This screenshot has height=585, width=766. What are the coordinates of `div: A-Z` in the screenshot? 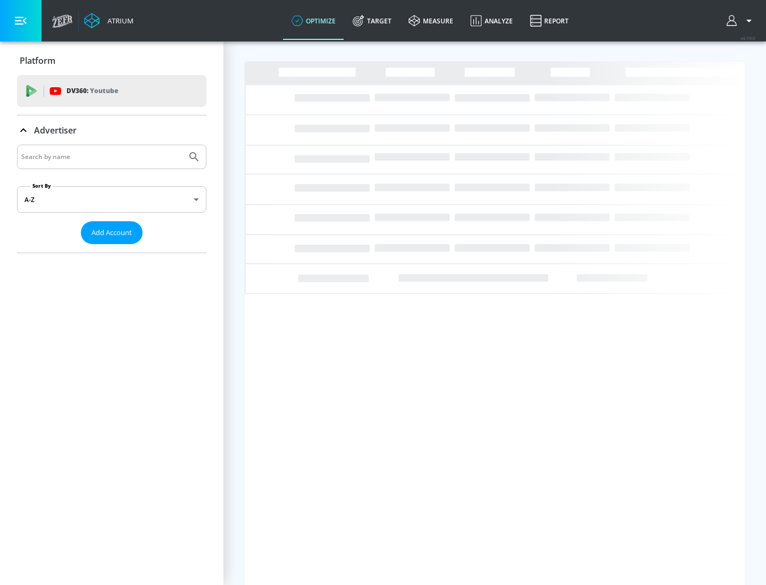 It's located at (112, 200).